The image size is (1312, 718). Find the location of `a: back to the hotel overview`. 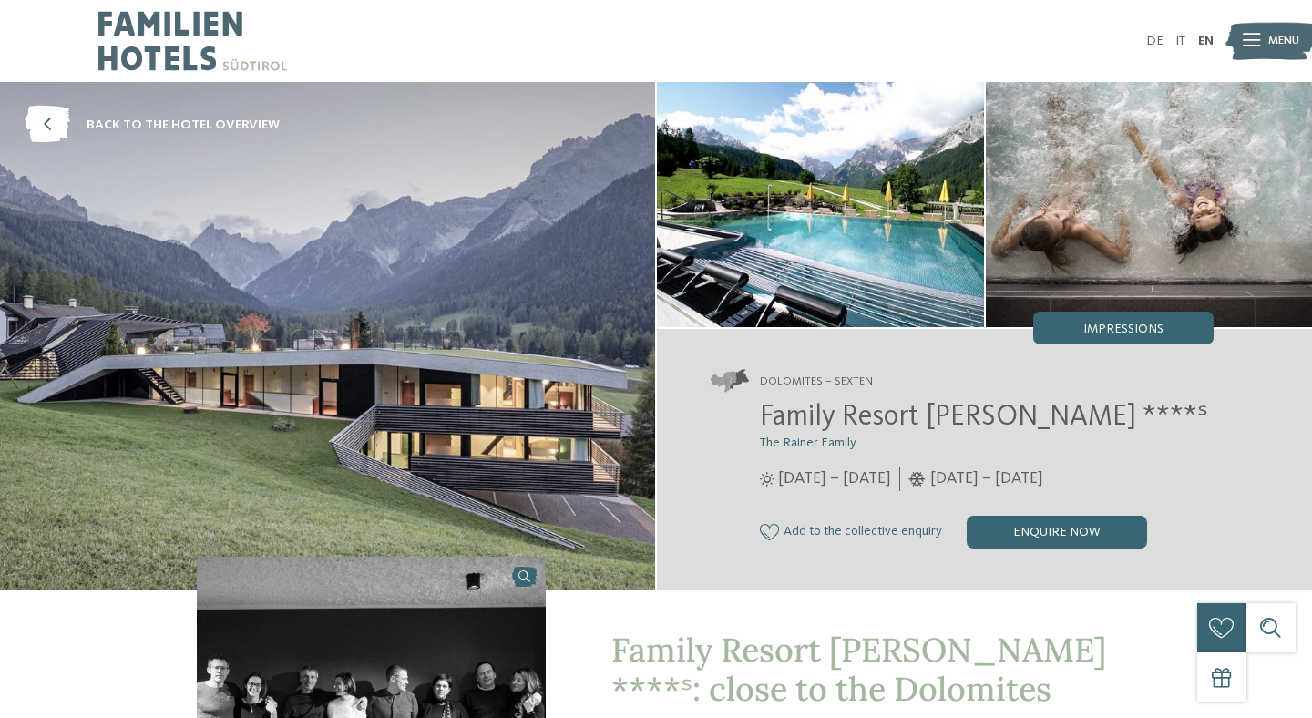

a: back to the hotel overview is located at coordinates (152, 125).